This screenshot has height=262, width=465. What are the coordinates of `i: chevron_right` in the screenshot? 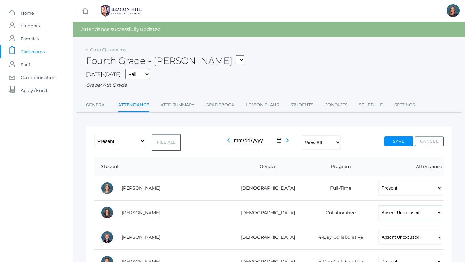 It's located at (288, 141).